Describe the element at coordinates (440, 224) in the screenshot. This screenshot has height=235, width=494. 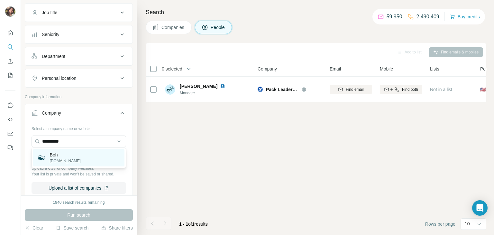
I see `span: Rows per page` at that location.